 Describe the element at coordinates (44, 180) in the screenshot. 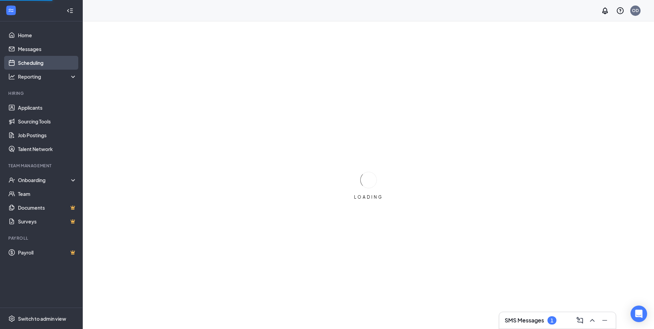

I see `div: Onboarding` at that location.